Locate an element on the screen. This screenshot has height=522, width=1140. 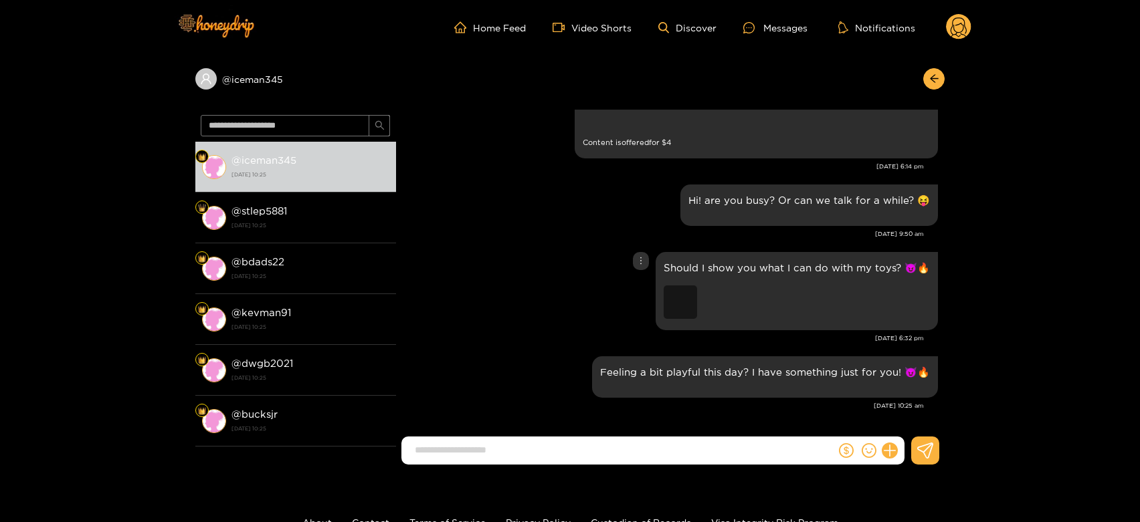
button: arrow-left is located at coordinates (934, 79).